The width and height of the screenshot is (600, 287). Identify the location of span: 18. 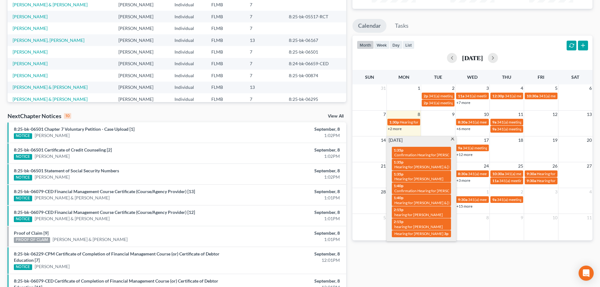
(520, 140).